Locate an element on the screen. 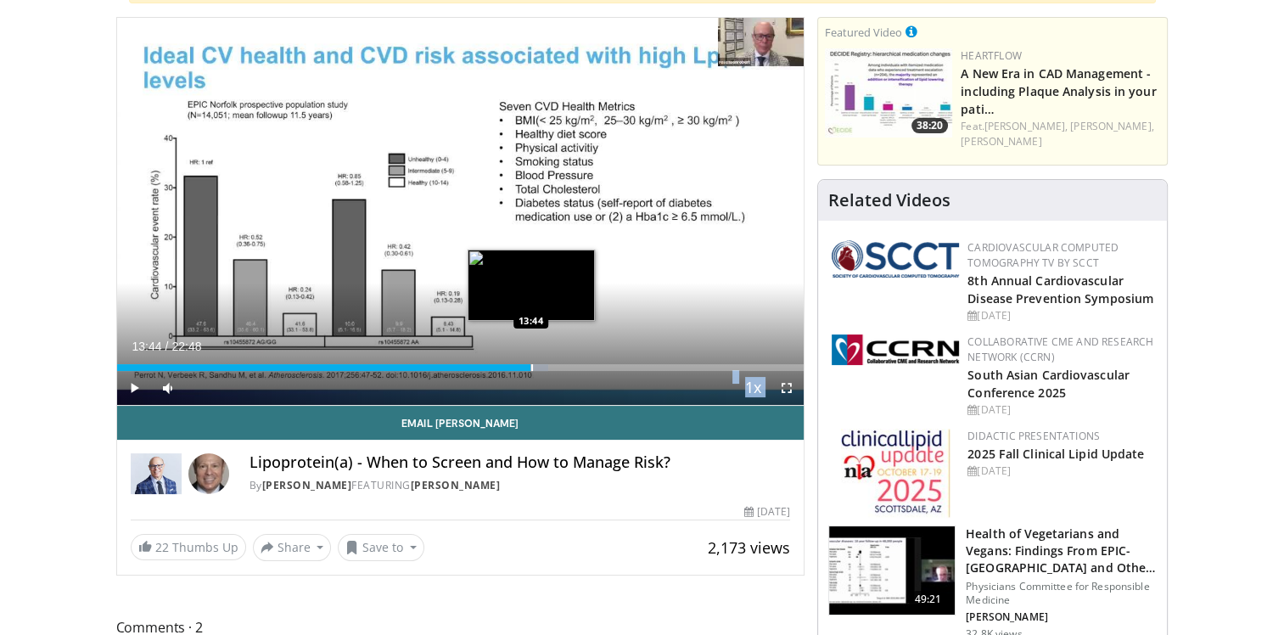 The image size is (1284, 635). div: By FEATURING is located at coordinates (520, 485).